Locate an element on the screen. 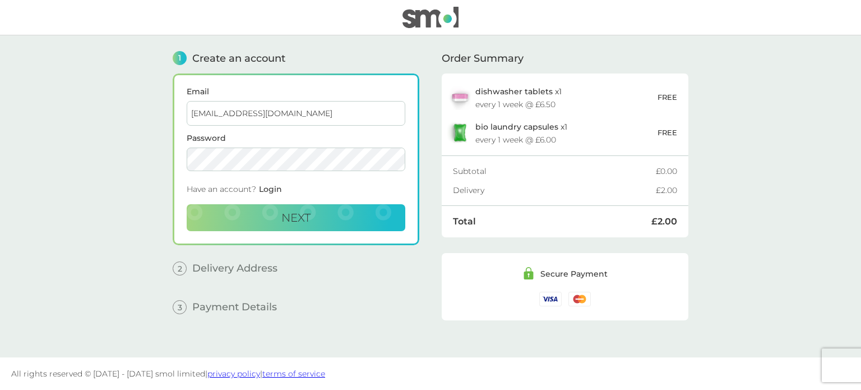 The image size is (861, 390). label: Password is located at coordinates (296, 138).